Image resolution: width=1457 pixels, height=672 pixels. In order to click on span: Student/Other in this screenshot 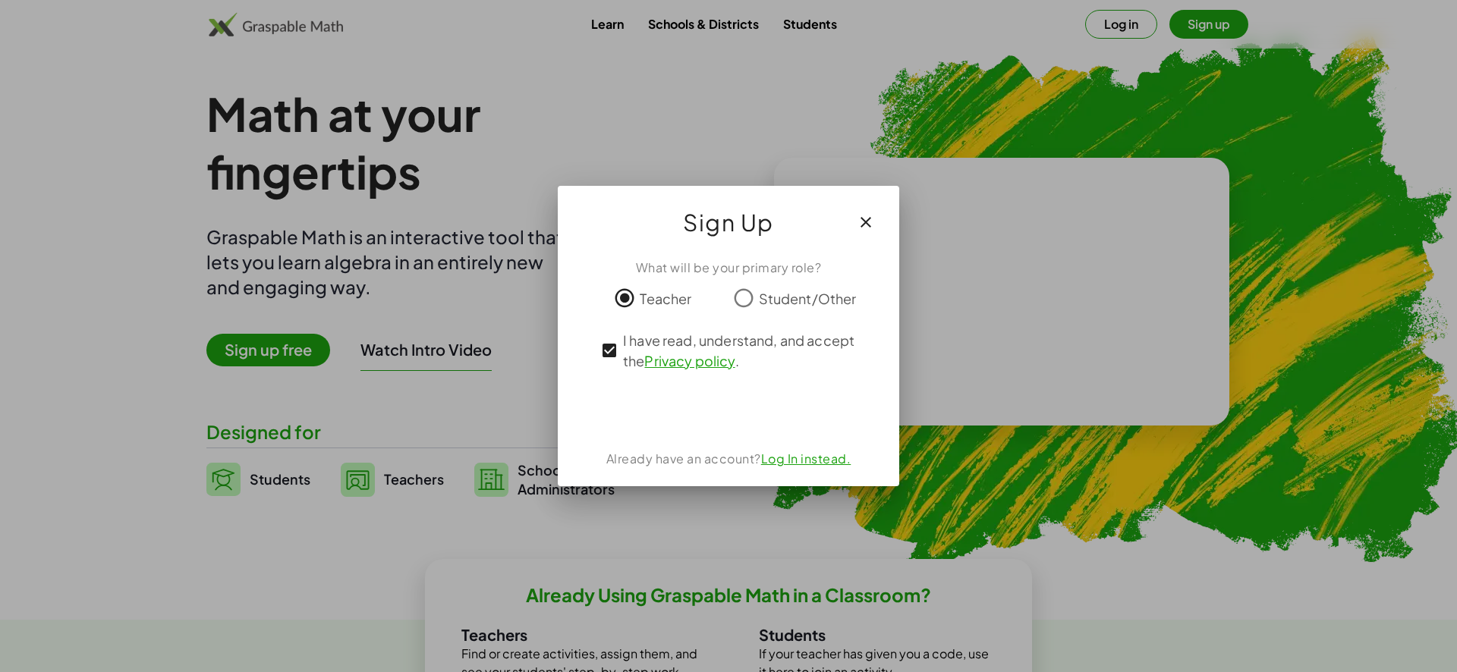, I will do `click(807, 298)`.